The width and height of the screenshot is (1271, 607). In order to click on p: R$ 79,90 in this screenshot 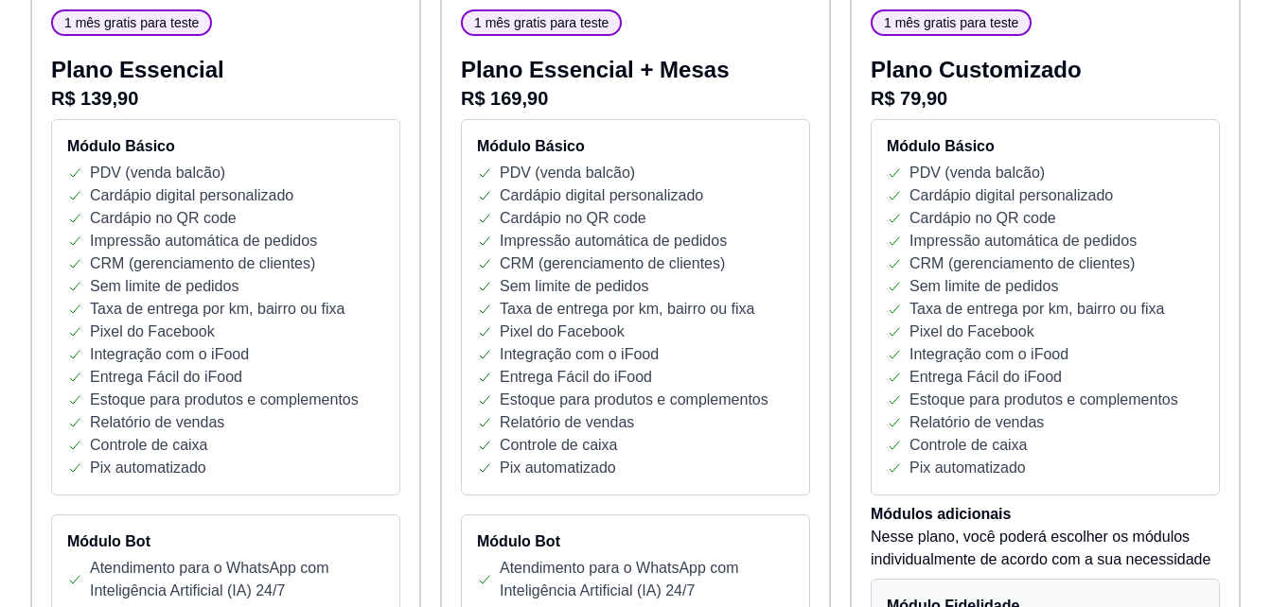, I will do `click(1044, 98)`.